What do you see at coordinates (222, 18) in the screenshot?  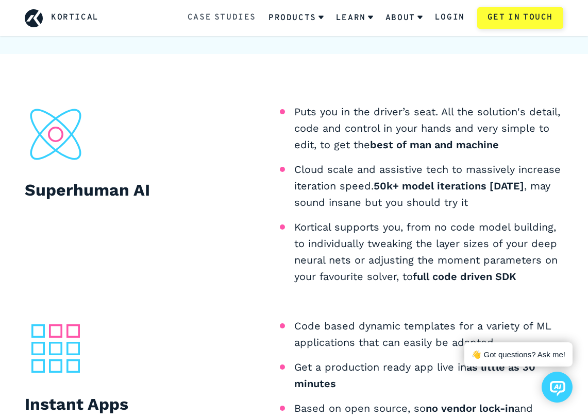 I see `a: Case Studies` at bounding box center [222, 18].